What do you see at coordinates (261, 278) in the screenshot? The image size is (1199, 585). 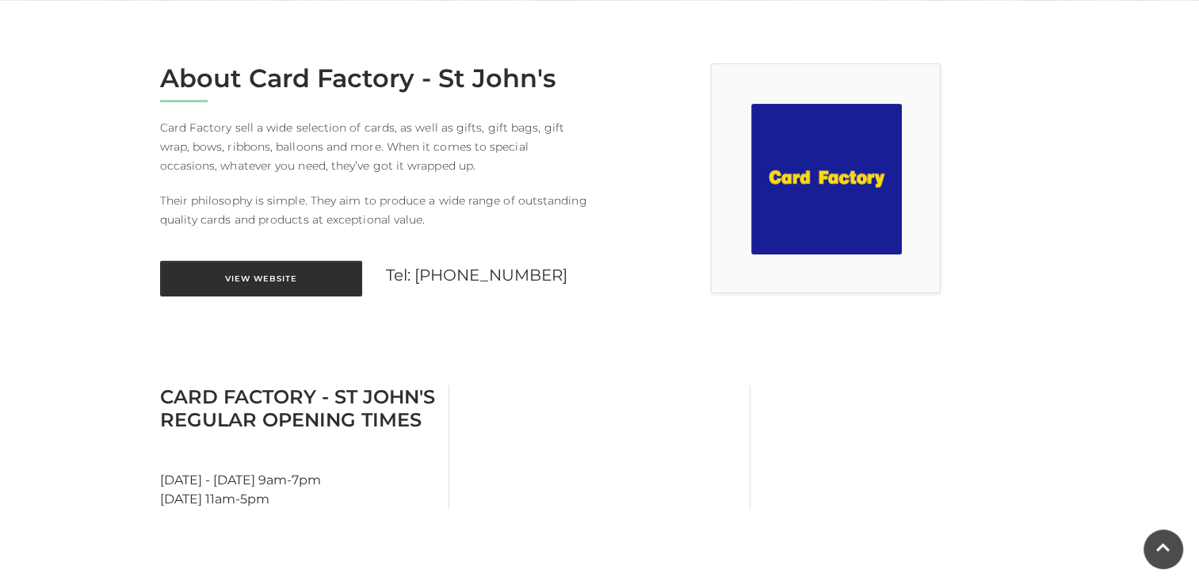 I see `a: View Website` at bounding box center [261, 278].